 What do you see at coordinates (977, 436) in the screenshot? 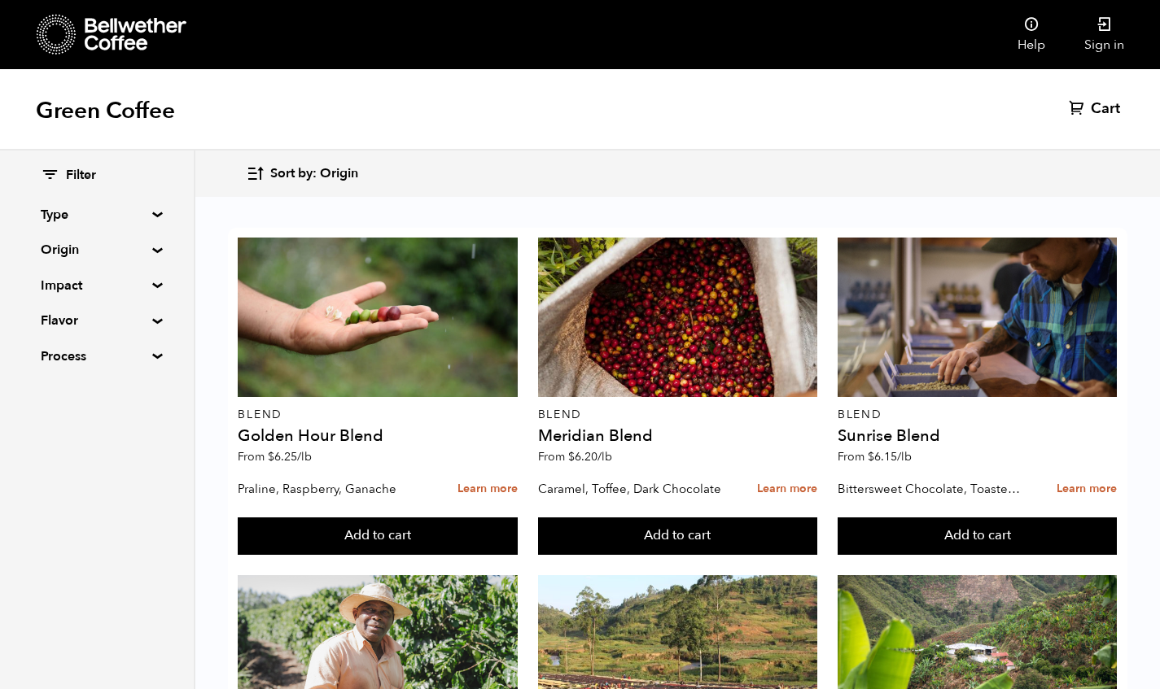
I see `h4: Sunrise Blend` at bounding box center [977, 436].